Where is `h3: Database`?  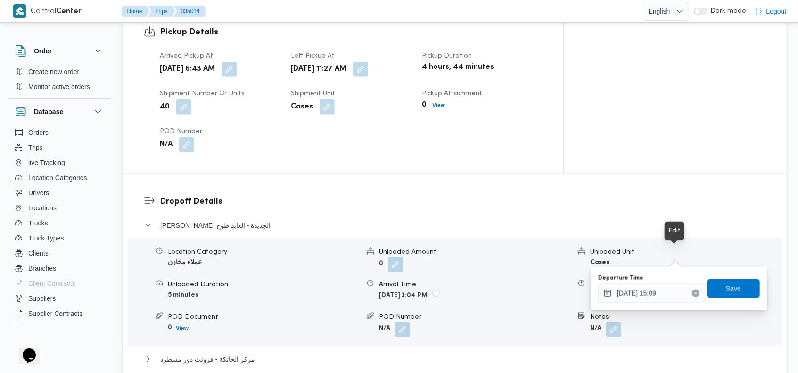
h3: Database is located at coordinates (49, 112).